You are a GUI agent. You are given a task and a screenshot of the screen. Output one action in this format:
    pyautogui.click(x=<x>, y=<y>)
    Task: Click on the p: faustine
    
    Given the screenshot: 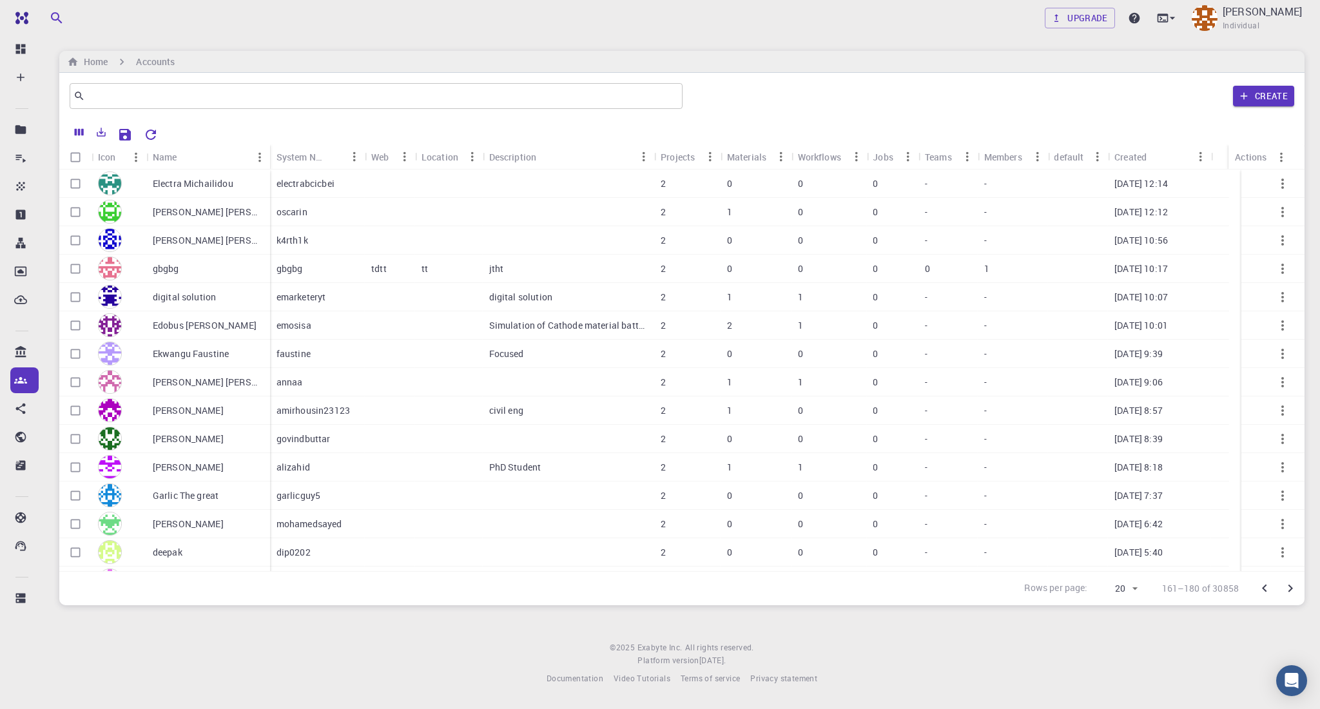 What is the action you would take?
    pyautogui.click(x=293, y=354)
    